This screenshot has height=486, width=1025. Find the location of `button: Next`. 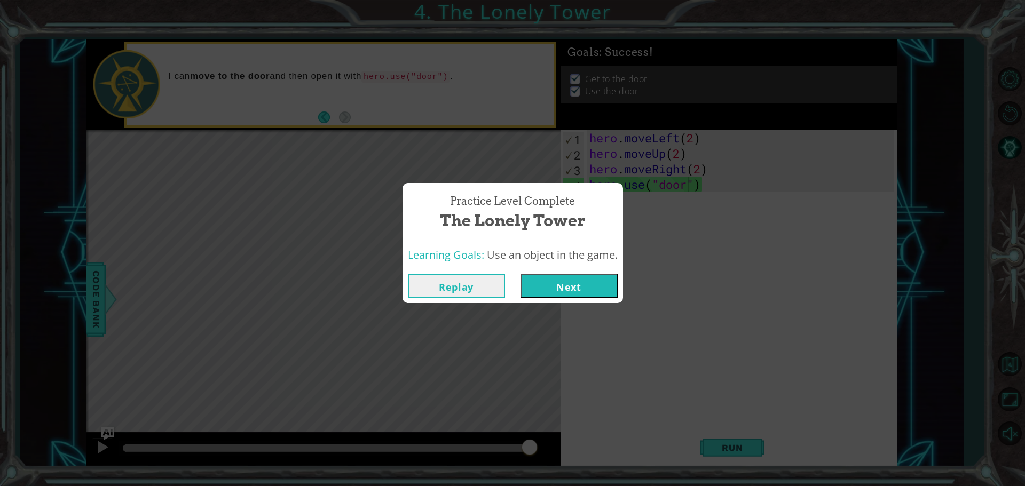

button: Next is located at coordinates (569, 285).